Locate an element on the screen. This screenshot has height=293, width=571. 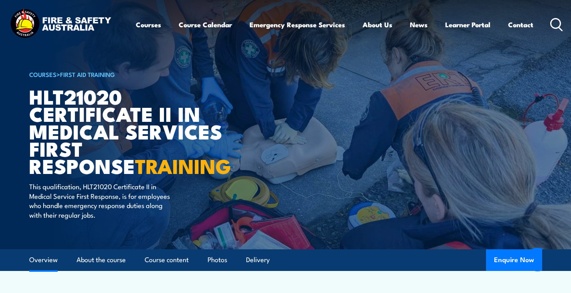
strong: TRAINING is located at coordinates (183, 165).